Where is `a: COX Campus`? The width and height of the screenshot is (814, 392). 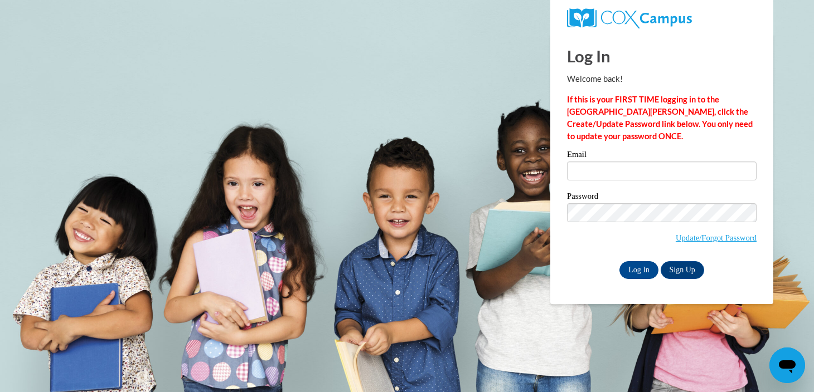
a: COX Campus is located at coordinates (662, 18).